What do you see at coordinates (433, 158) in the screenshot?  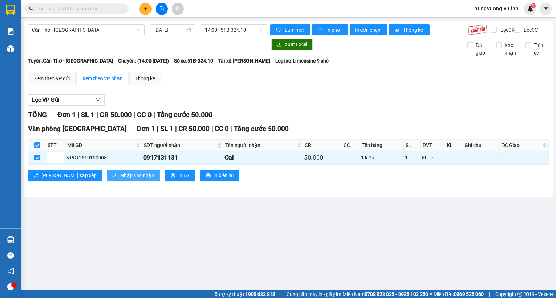 I see `div: Khác` at bounding box center [433, 158].